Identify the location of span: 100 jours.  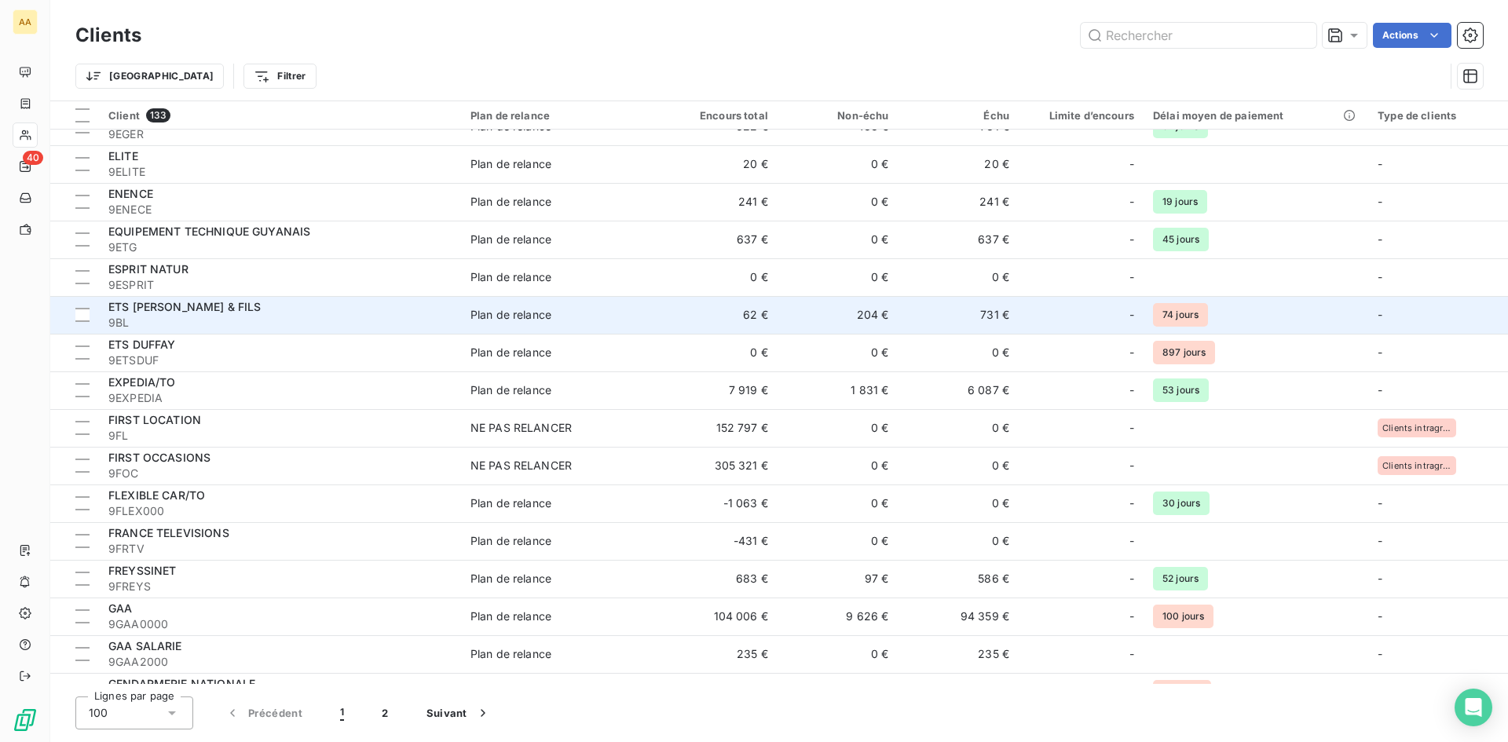
(1183, 617).